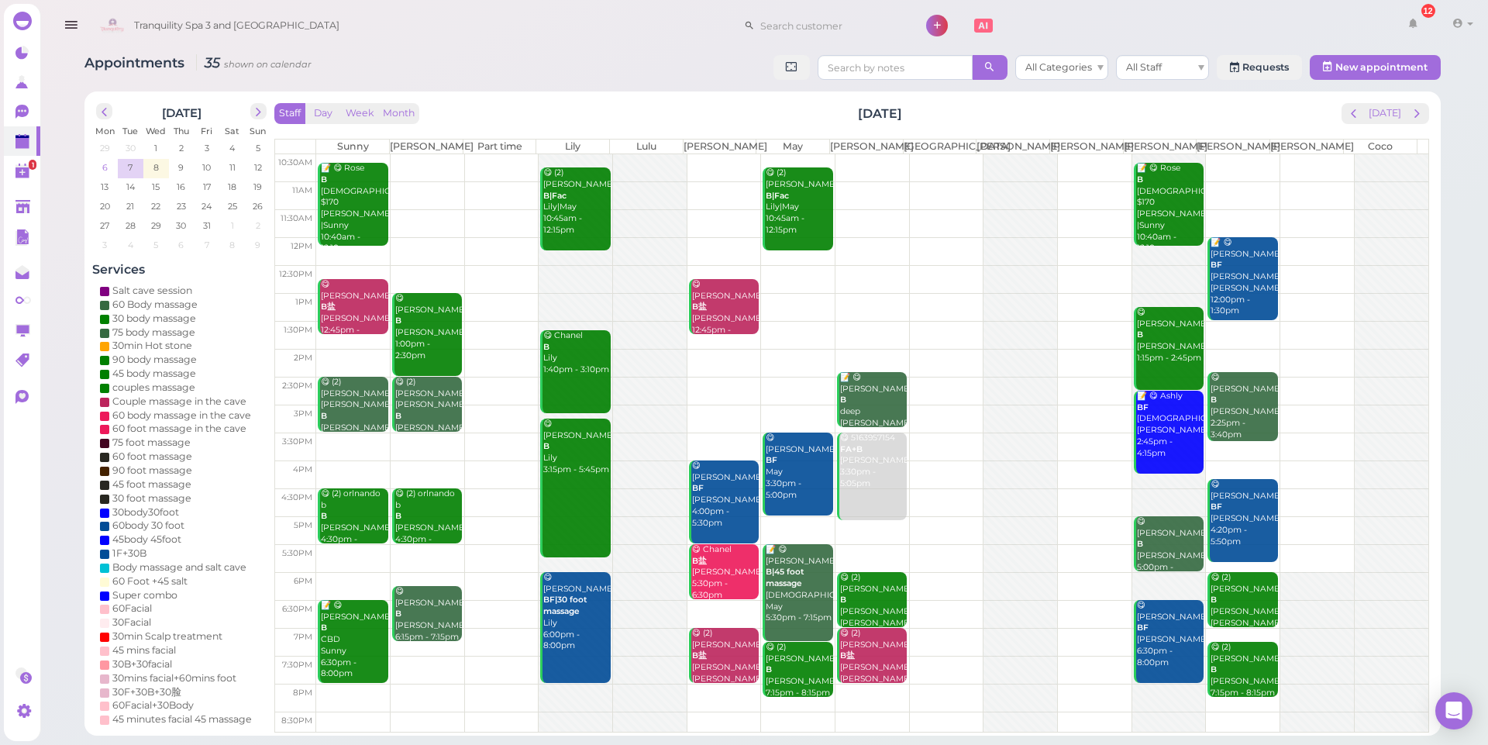  I want to click on th: Part time, so click(499, 146).